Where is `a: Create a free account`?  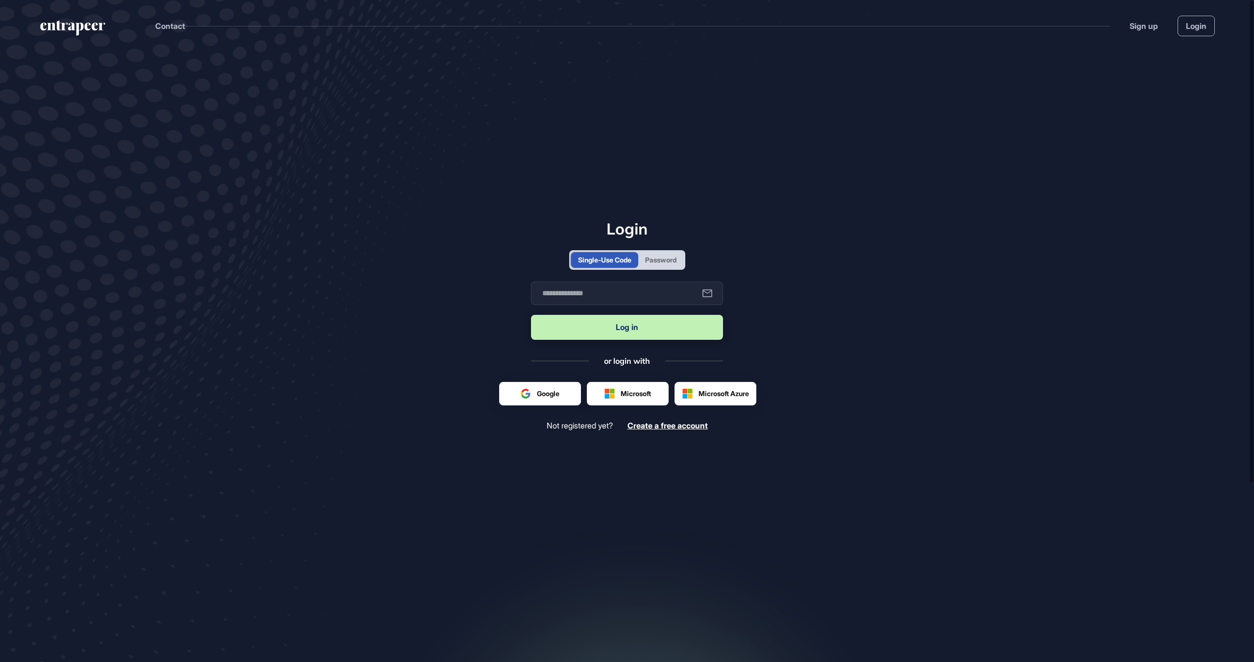
a: Create a free account is located at coordinates (668, 426).